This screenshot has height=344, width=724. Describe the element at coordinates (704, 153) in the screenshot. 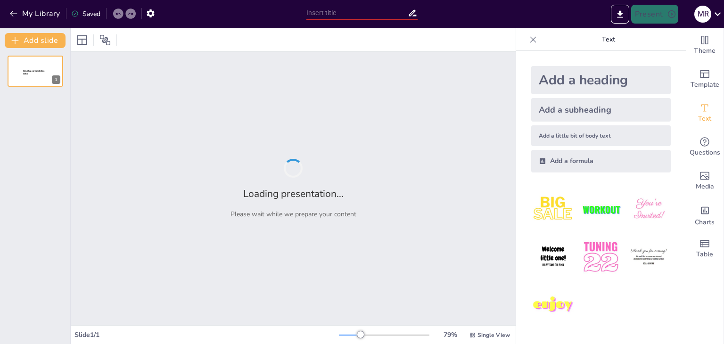

I see `span: Questions` at that location.